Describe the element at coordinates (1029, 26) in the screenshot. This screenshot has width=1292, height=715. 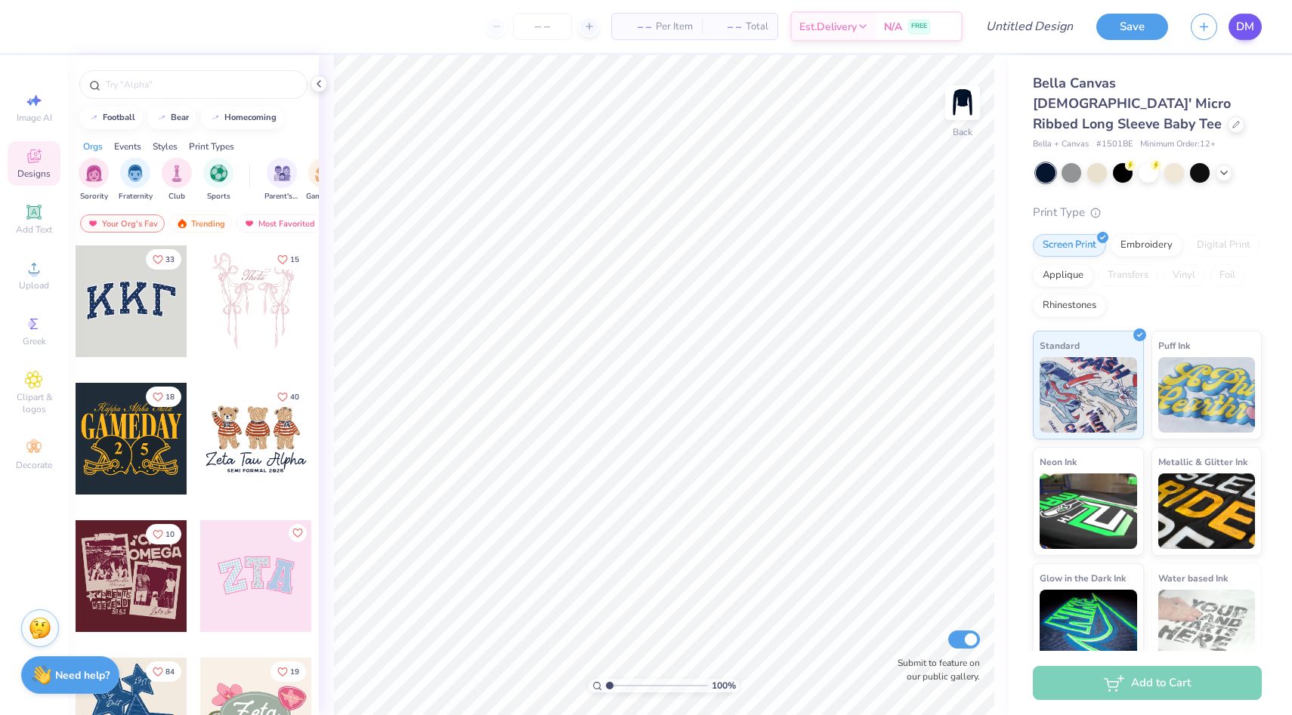
I see `input: Untitled Design` at that location.